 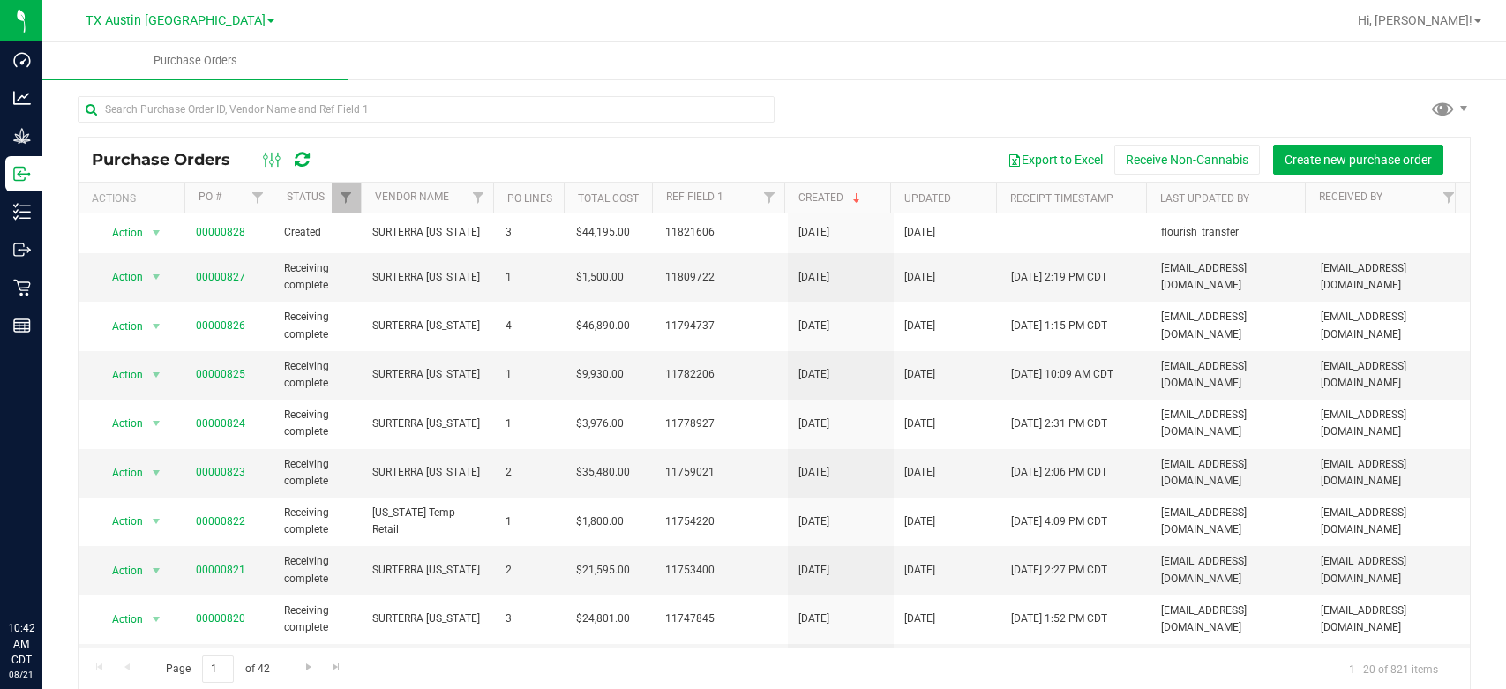 I want to click on inline-svg: Retail, so click(x=22, y=288).